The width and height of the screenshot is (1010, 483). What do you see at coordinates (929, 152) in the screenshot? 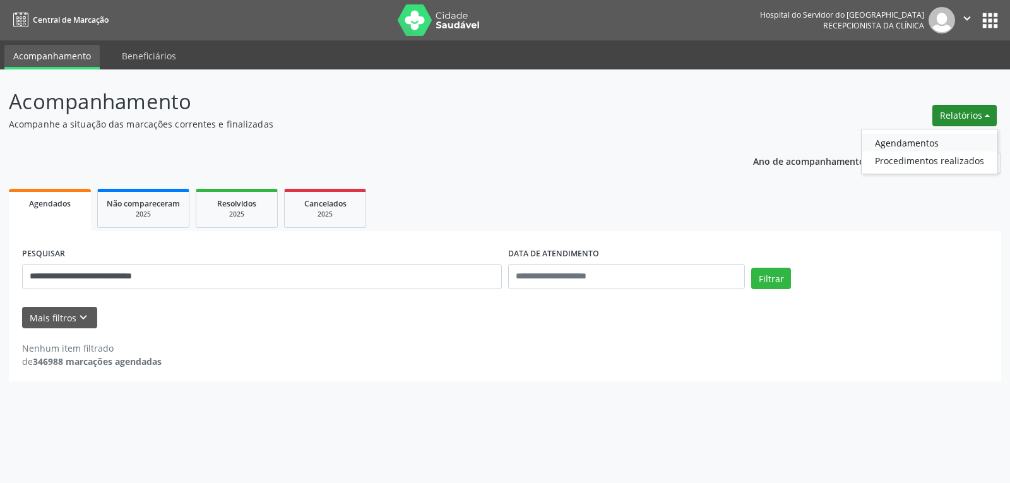
I see `ul: Relatórios` at bounding box center [929, 152].